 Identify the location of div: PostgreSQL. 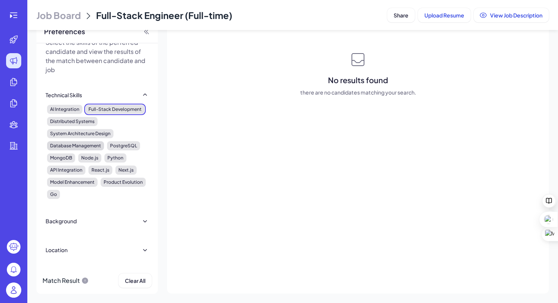
(123, 146).